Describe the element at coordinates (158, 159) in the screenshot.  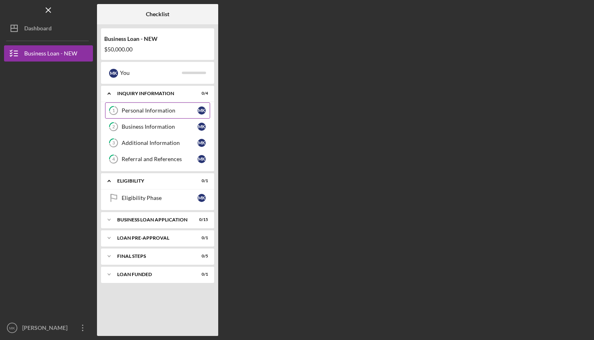
I see `a: 4Referral and ReferencesMK` at that location.